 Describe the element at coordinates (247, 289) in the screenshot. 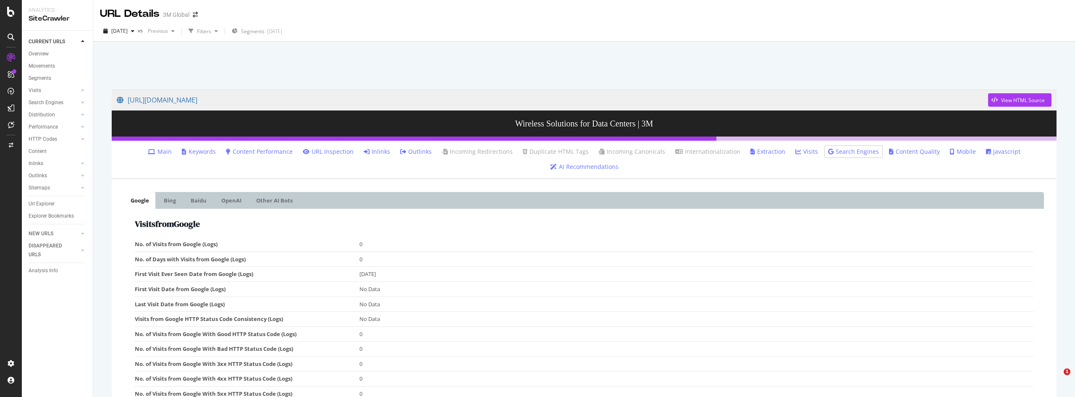

I see `td: First Visit Date from Google (Logs)` at that location.